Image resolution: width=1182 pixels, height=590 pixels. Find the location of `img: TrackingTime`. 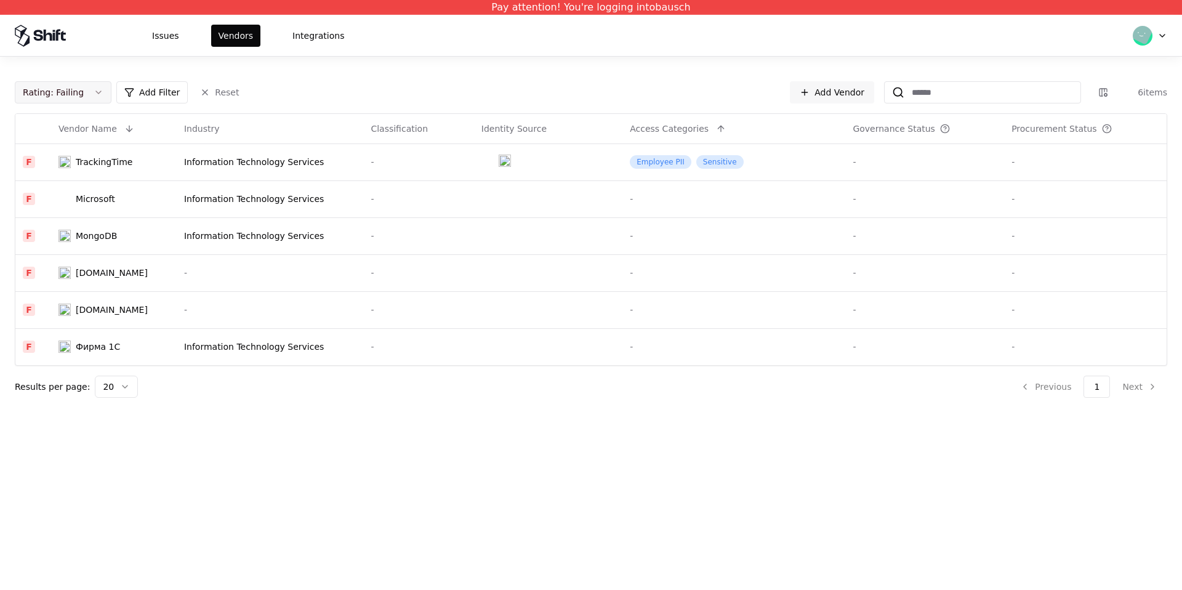

img: TrackingTime is located at coordinates (65, 162).